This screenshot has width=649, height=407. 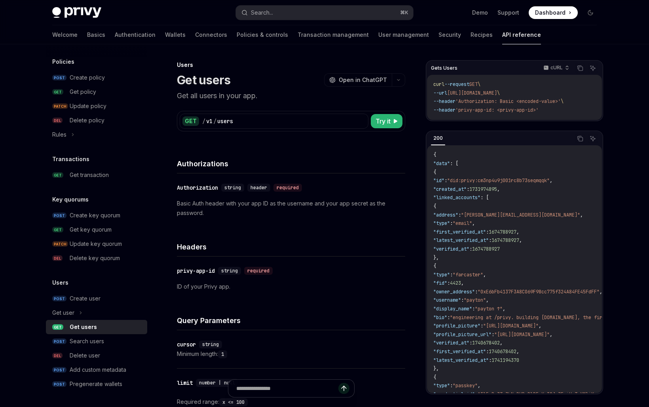 What do you see at coordinates (291, 287) in the screenshot?
I see `p: ID of your Privy app.` at bounding box center [291, 287].